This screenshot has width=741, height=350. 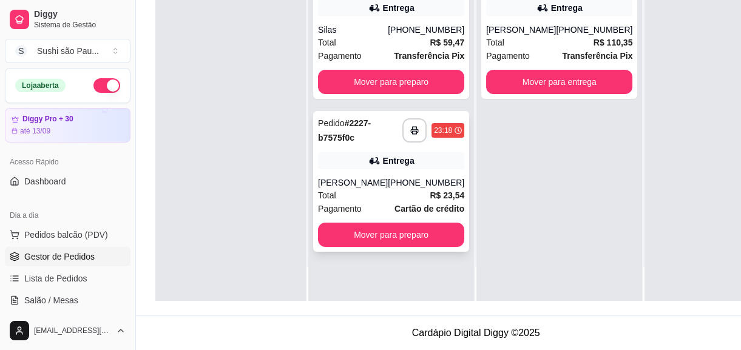 I want to click on strong: R$ 110,35, so click(x=613, y=42).